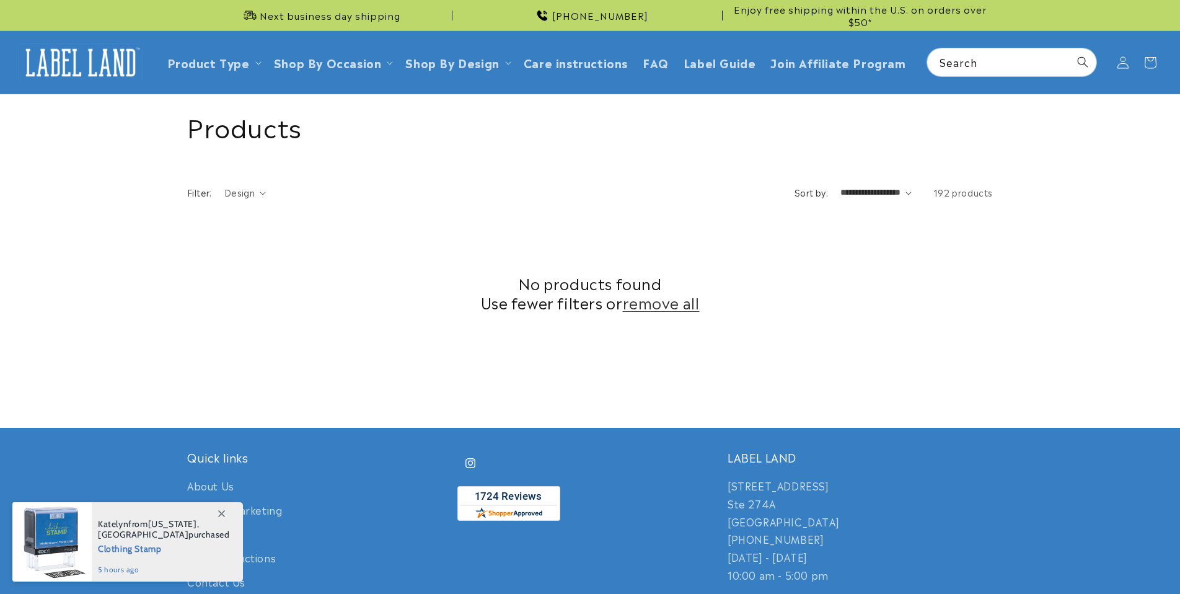 The width and height of the screenshot is (1180, 594). I want to click on summary: Shop By Design, so click(457, 62).